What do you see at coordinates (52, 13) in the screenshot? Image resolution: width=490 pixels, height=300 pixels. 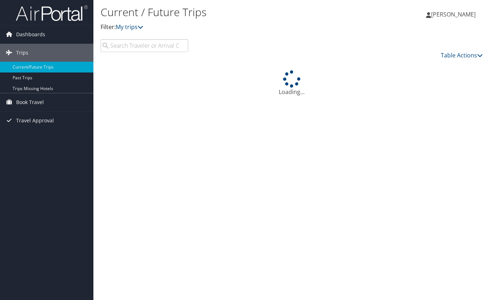 I see `img: airportal-logo.png` at bounding box center [52, 13].